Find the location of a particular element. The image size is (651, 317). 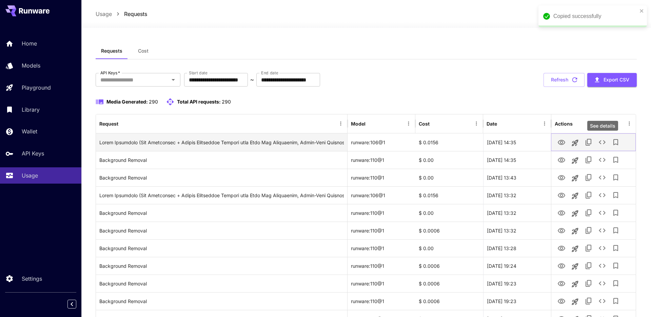

label: End date is located at coordinates (270, 73).